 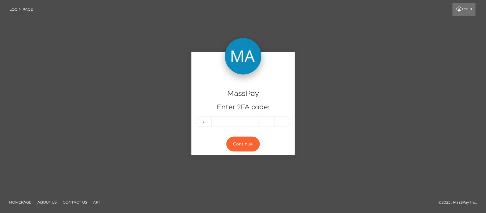 What do you see at coordinates (243, 107) in the screenshot?
I see `h5: Enter 2FA code:` at bounding box center [243, 107].